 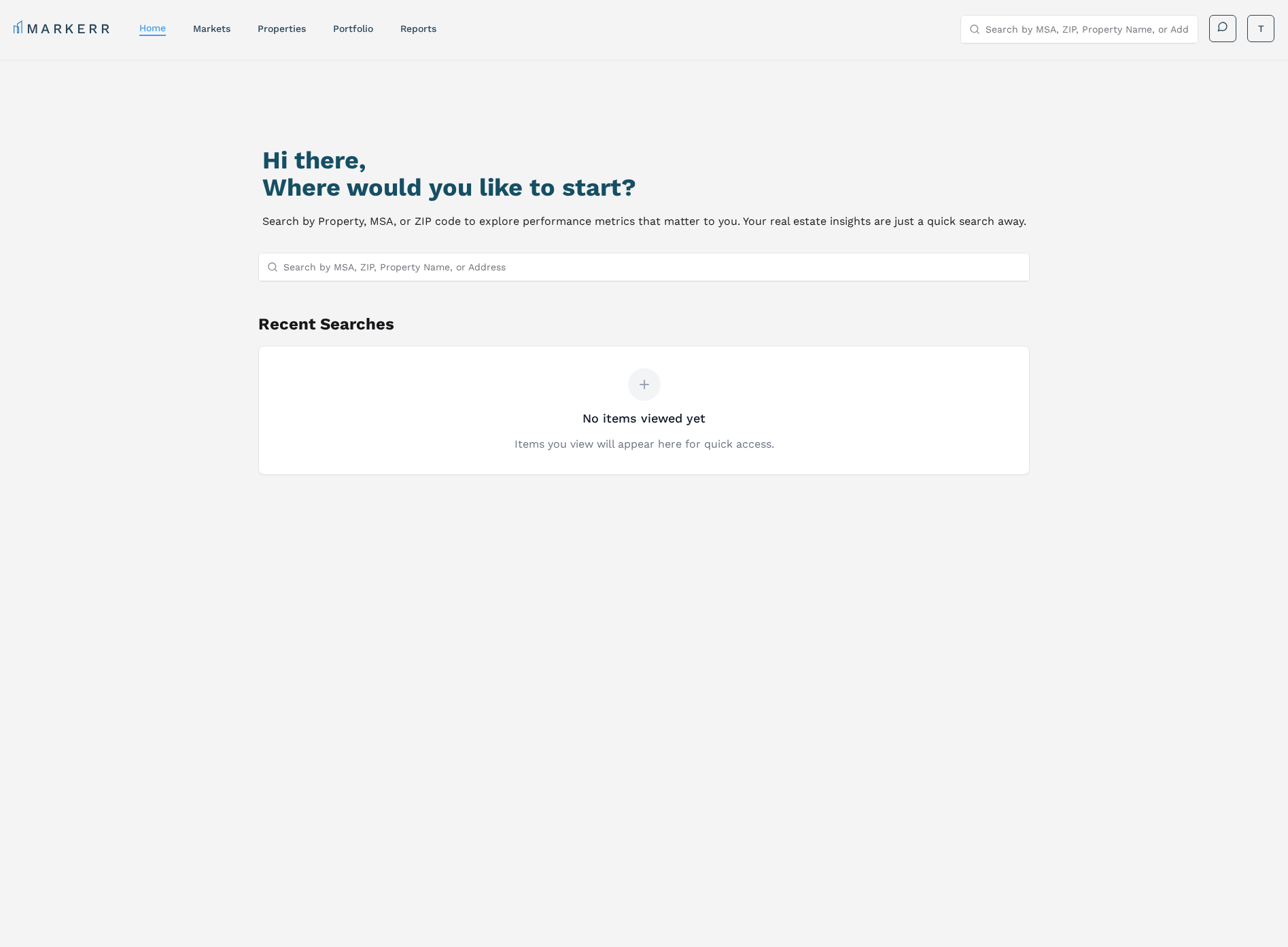 I want to click on p: Search by Property, MSA, or ZIP code to explore performance metrics that matter to you. Your real..., so click(x=644, y=221).